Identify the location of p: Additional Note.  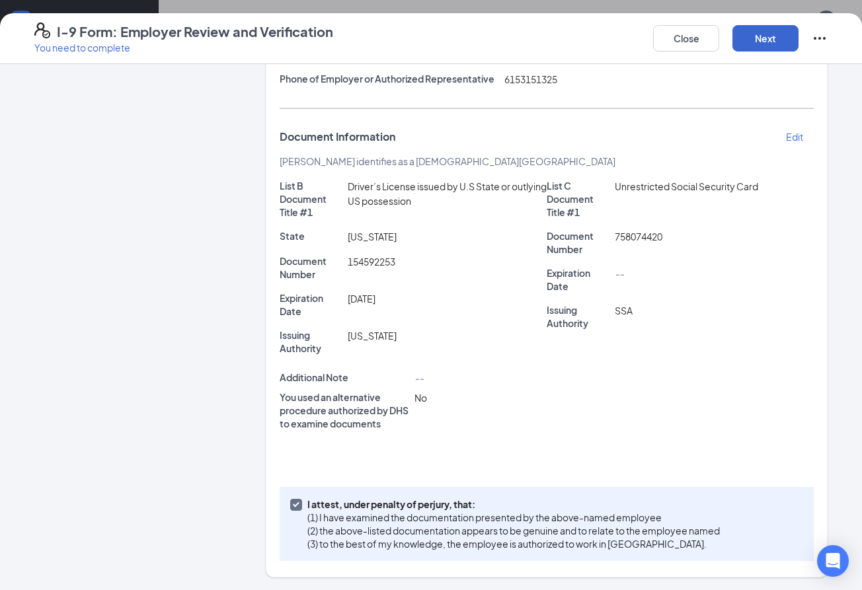
(344, 377).